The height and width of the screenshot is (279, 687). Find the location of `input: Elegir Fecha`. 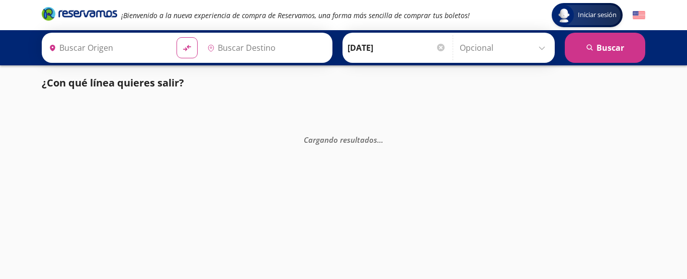

input: Elegir Fecha is located at coordinates (397, 48).